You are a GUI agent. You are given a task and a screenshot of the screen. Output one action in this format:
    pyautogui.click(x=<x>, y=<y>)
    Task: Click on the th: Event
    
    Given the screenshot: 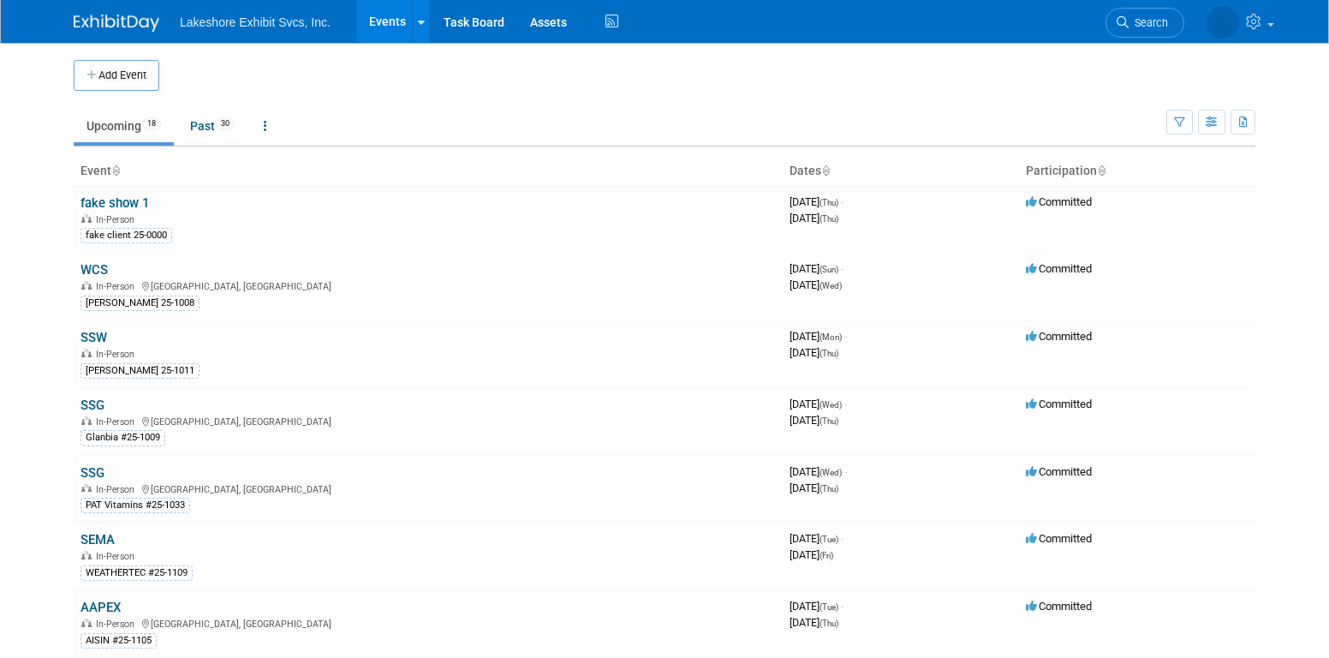 What is the action you would take?
    pyautogui.click(x=428, y=171)
    